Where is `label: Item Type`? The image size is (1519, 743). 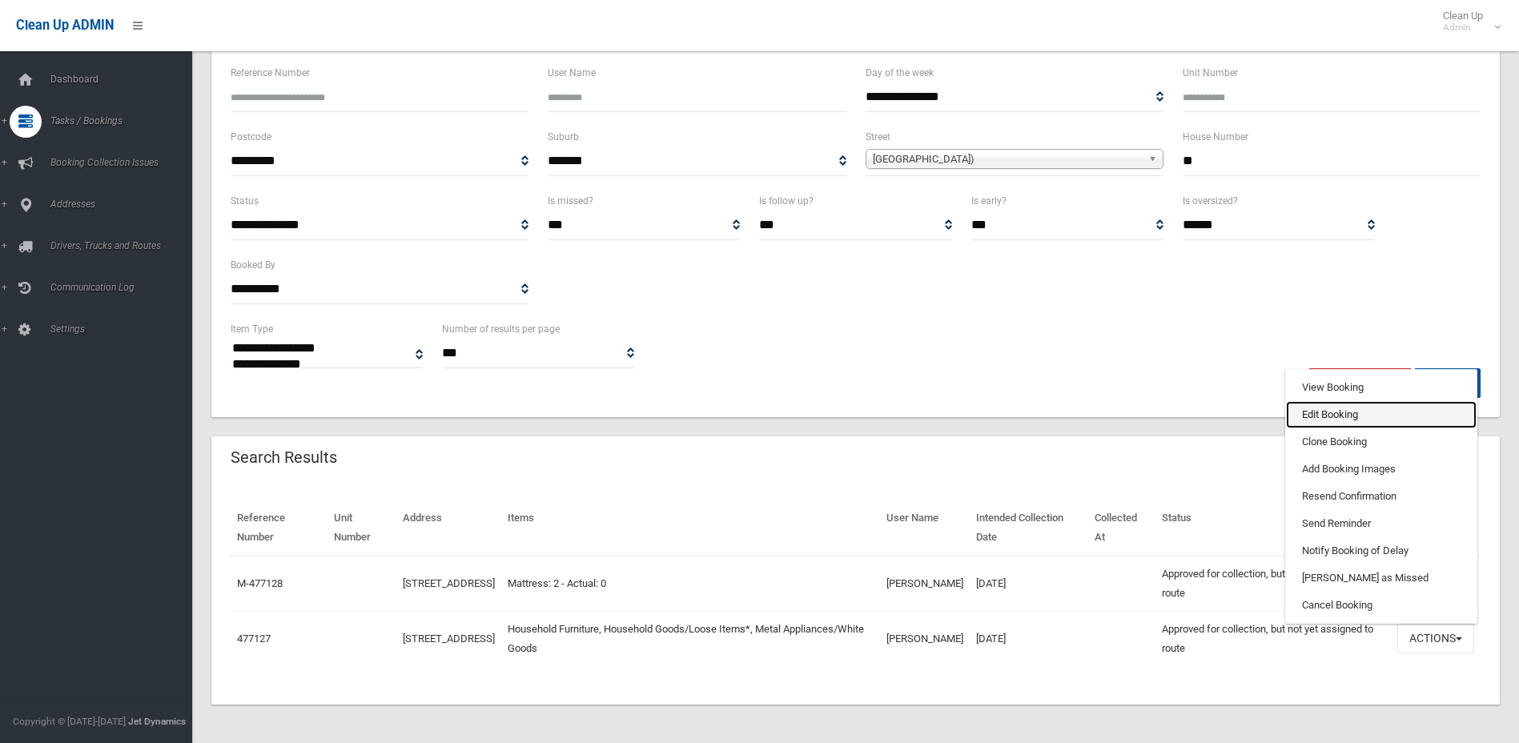
label: Item Type is located at coordinates (251, 329).